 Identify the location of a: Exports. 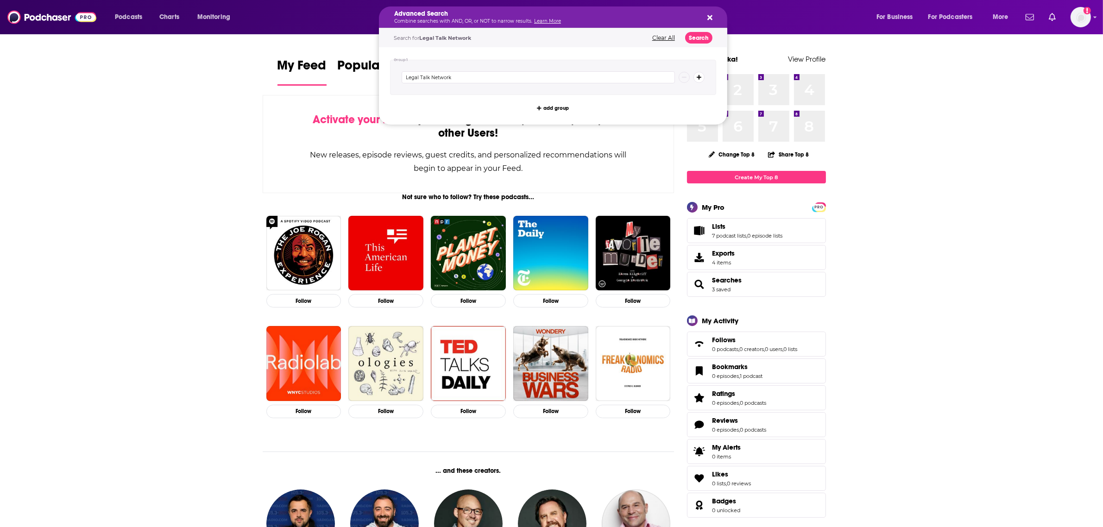
(756, 258).